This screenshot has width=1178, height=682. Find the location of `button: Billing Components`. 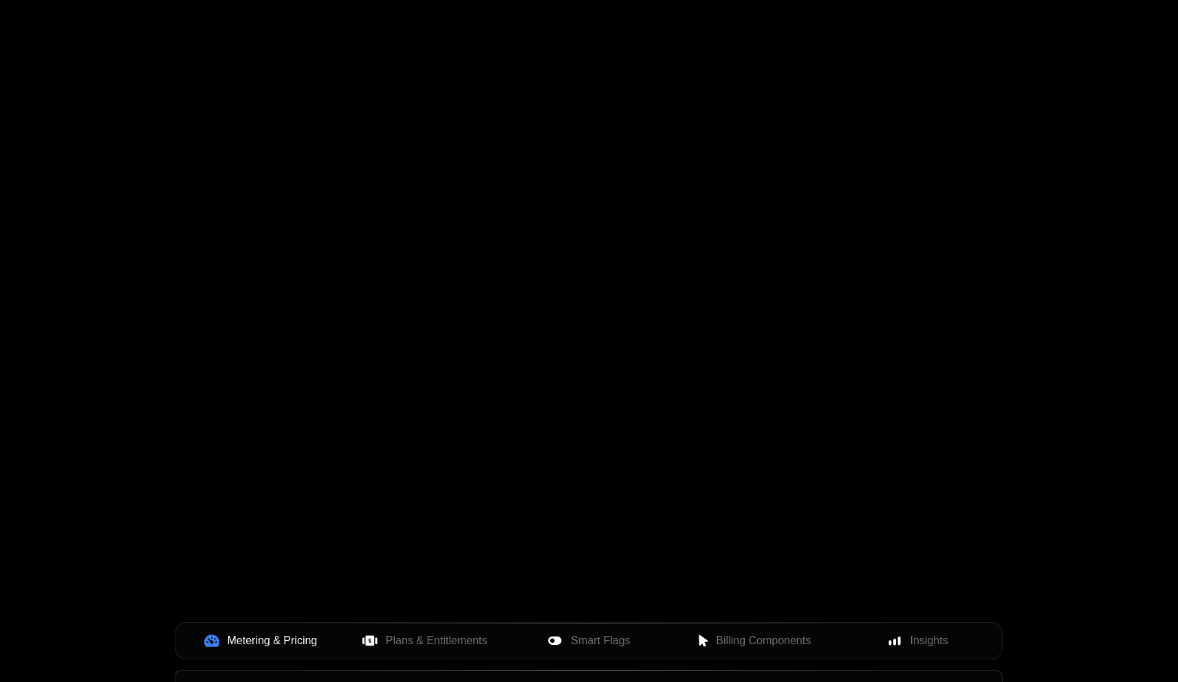

button: Billing Components is located at coordinates (753, 641).